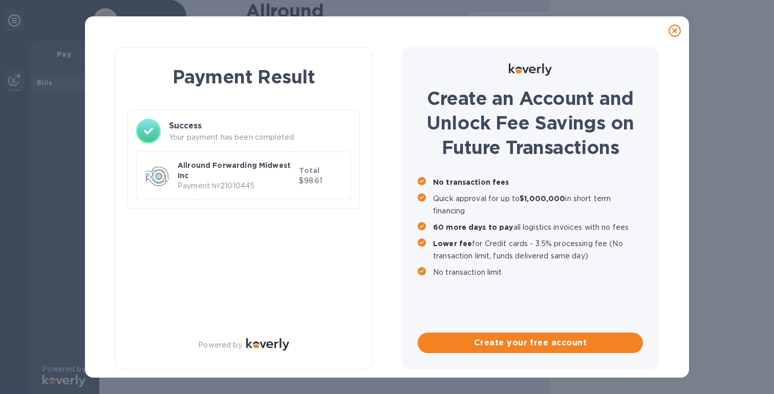 This screenshot has height=394, width=774. I want to click on p: $98.61, so click(321, 181).